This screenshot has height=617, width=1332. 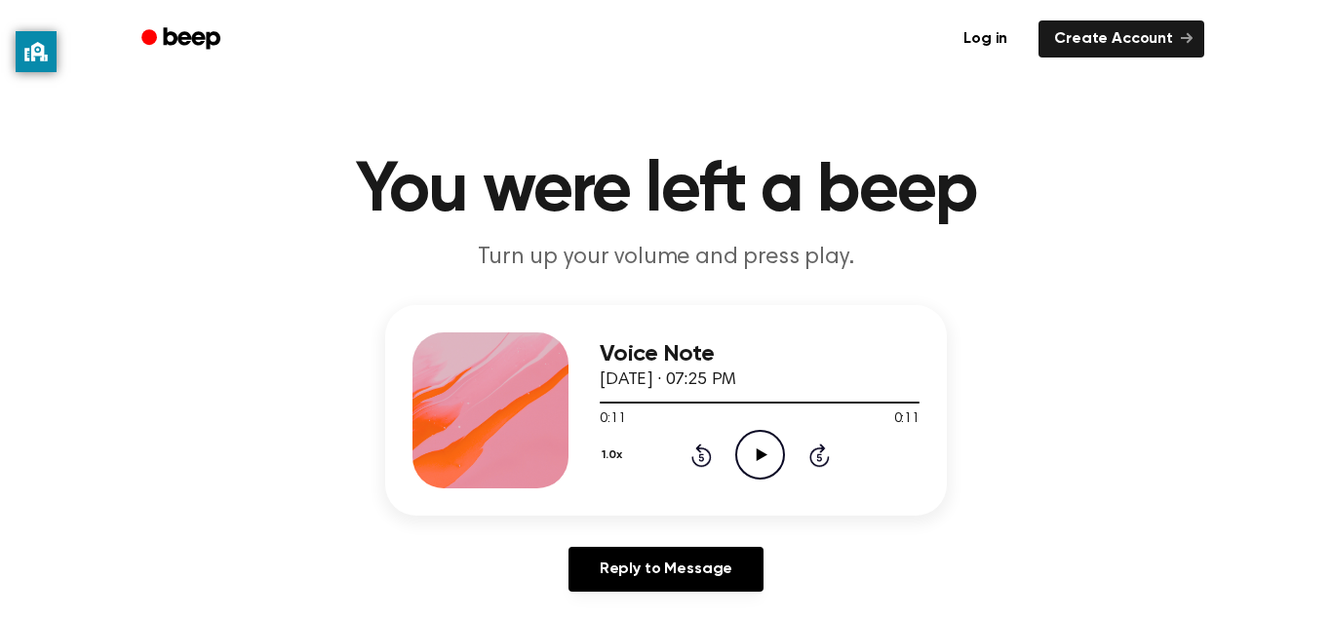 What do you see at coordinates (985, 39) in the screenshot?
I see `a: Log in` at bounding box center [985, 39].